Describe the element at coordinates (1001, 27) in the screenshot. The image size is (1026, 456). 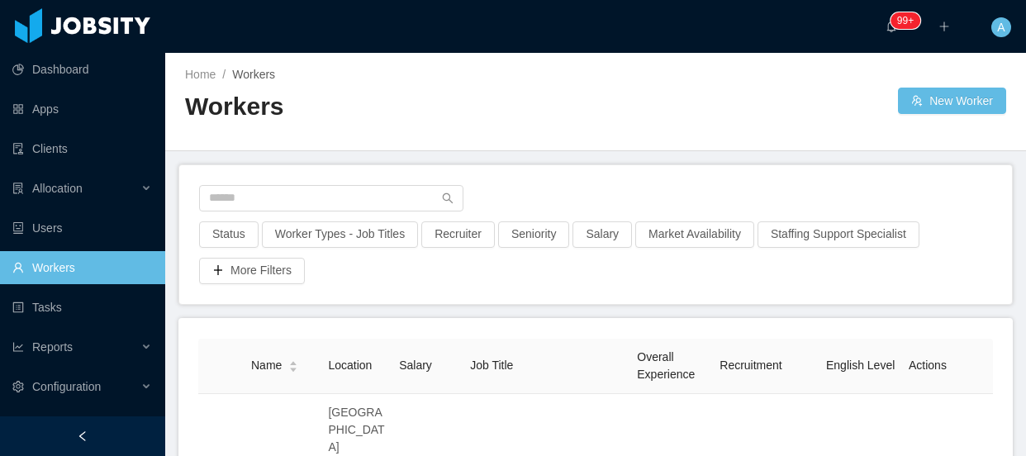
I see `span: A` at that location.